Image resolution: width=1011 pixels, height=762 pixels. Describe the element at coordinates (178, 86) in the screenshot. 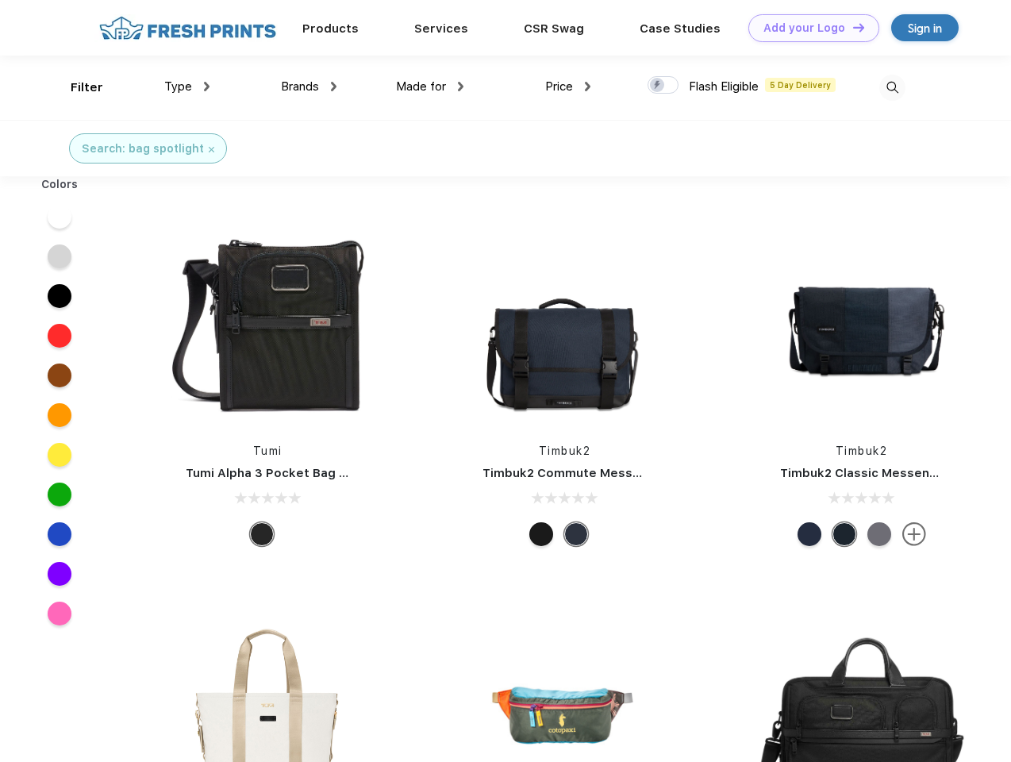

I see `span: Type` at that location.